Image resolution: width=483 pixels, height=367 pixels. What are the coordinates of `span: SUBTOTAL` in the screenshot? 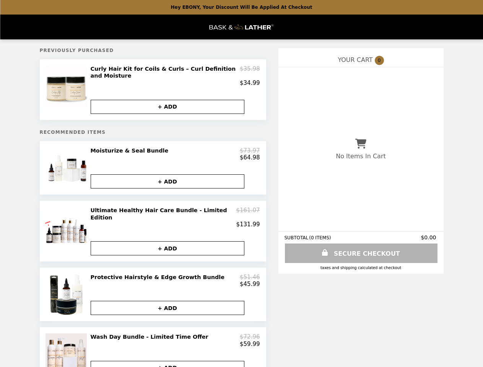 It's located at (297, 238).